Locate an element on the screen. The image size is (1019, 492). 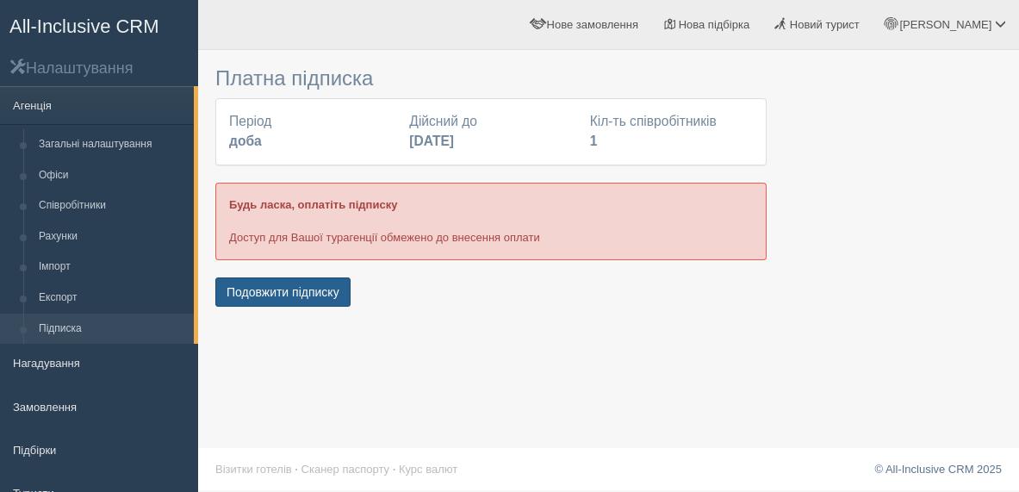
a: © All-Inclusive CRM 2025 is located at coordinates (938, 469).